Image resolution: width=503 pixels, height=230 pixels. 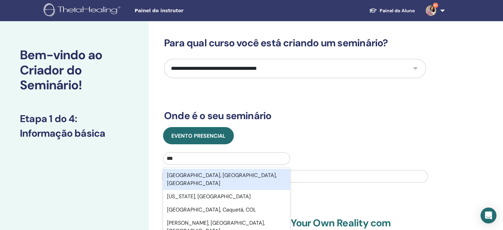 What do you see at coordinates (74, 70) in the screenshot?
I see `h2: Bem-vindo ao Criador do Seminário!` at bounding box center [74, 70].